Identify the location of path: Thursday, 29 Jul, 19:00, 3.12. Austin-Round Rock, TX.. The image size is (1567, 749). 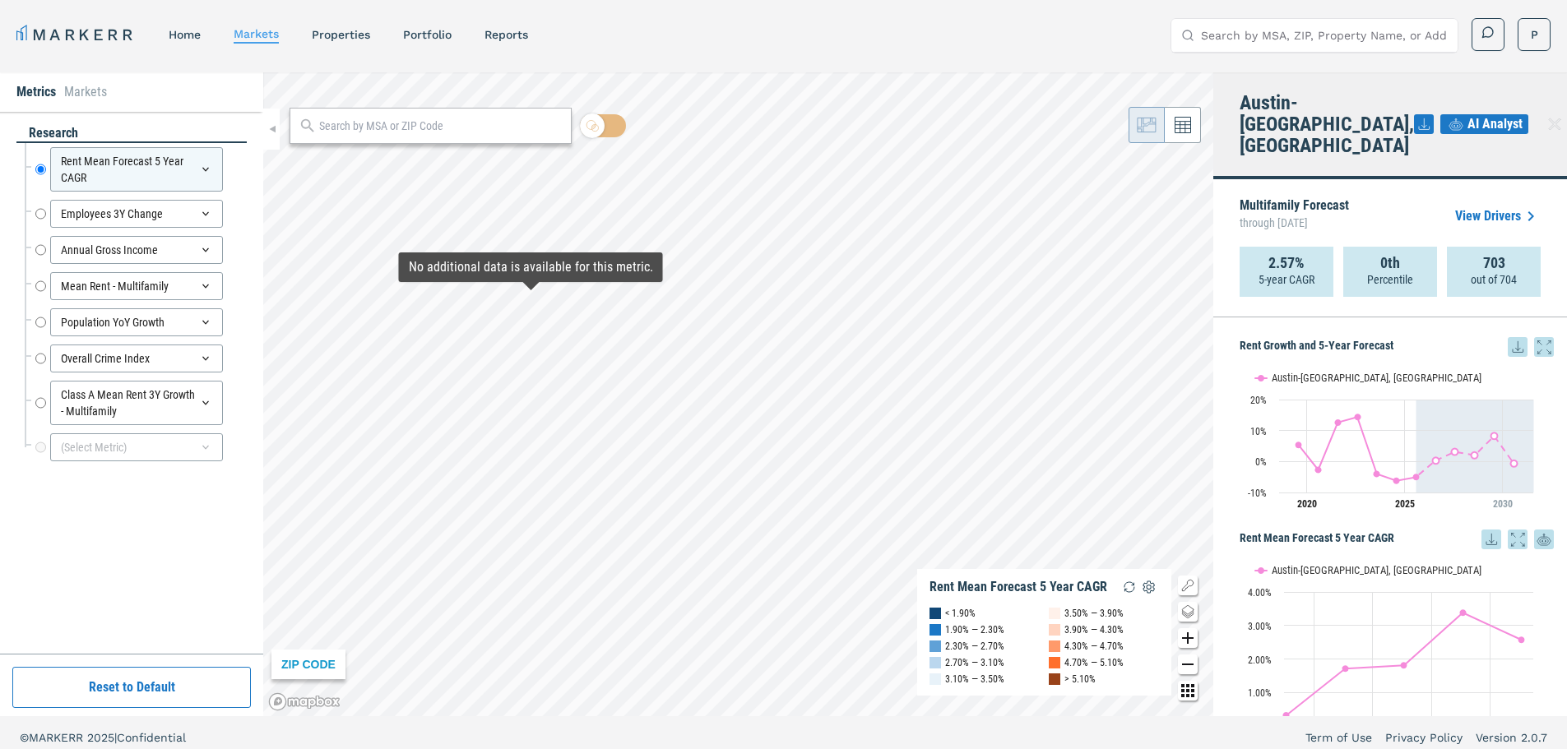
(1455, 451).